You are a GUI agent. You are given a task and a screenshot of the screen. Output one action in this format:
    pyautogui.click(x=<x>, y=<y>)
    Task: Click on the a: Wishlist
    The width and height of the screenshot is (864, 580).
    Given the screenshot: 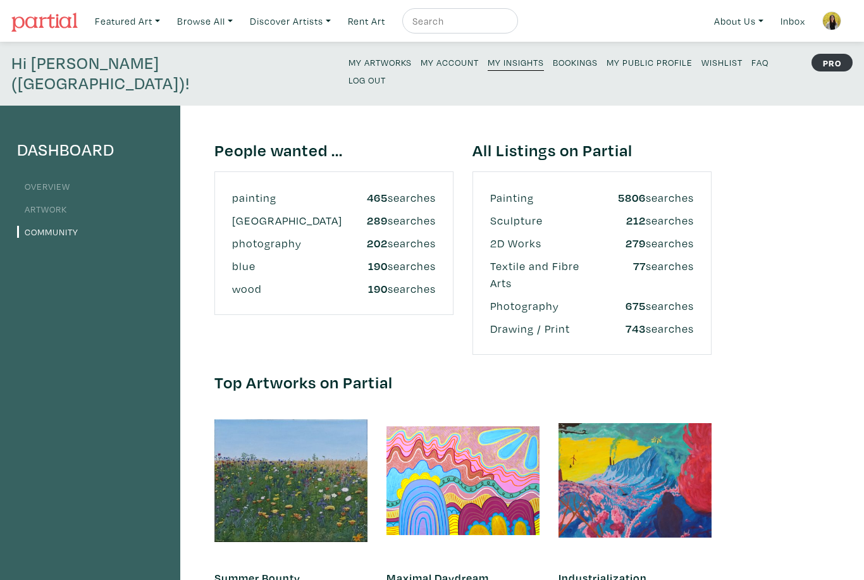 What is the action you would take?
    pyautogui.click(x=722, y=61)
    